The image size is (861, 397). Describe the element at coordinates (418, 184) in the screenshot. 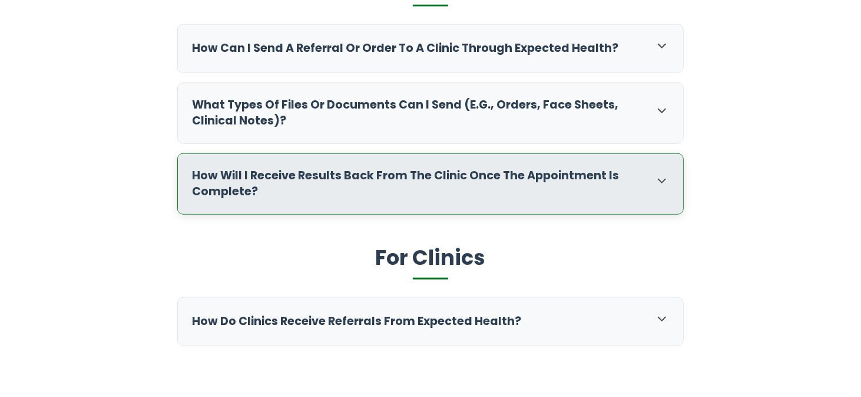

I see `h3: How will I receive results back from the clinic once the appointment is complete?` at that location.